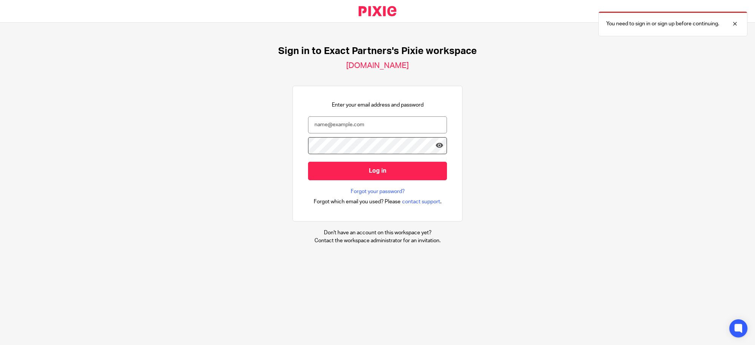  Describe the element at coordinates (421, 202) in the screenshot. I see `span: contact support` at that location.